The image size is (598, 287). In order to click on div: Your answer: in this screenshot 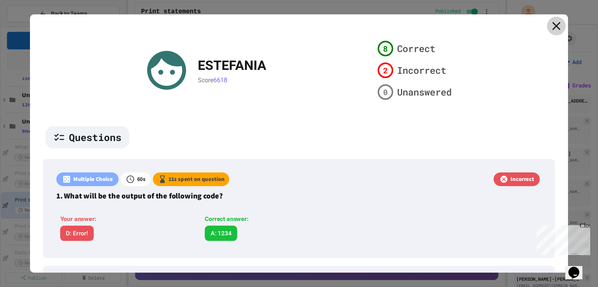, I will do `click(125, 220)`.